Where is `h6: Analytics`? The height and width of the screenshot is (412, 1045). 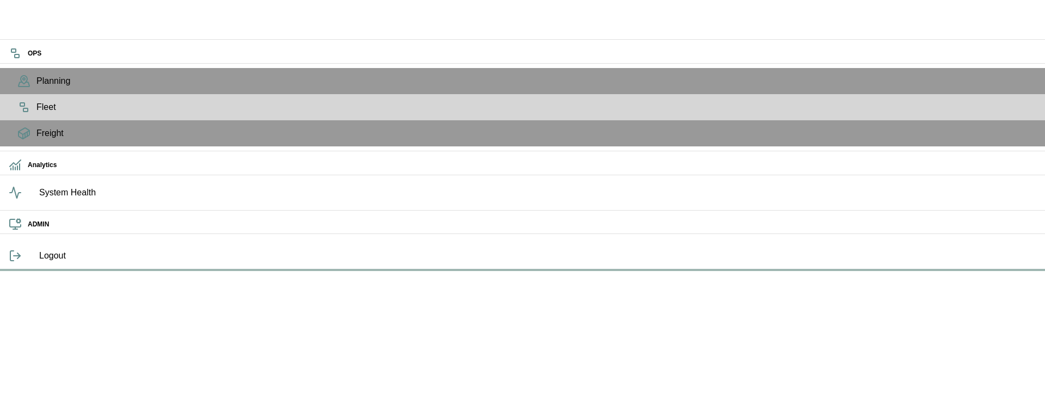
h6: Analytics is located at coordinates (532, 165).